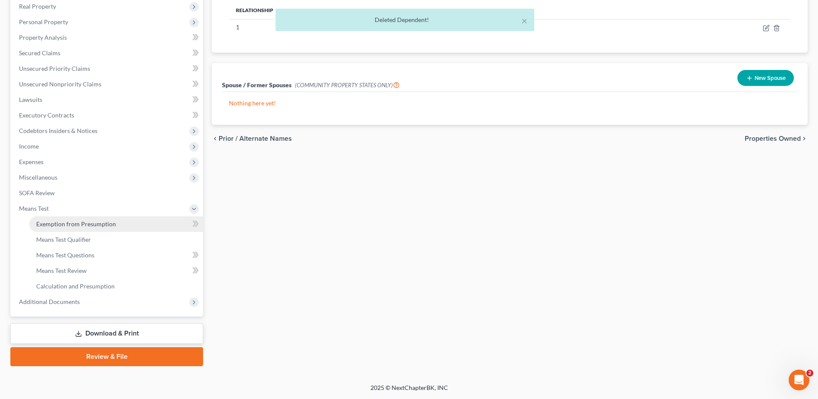 The image size is (818, 399). I want to click on a: Unsecured Nonpriority Claims, so click(107, 84).